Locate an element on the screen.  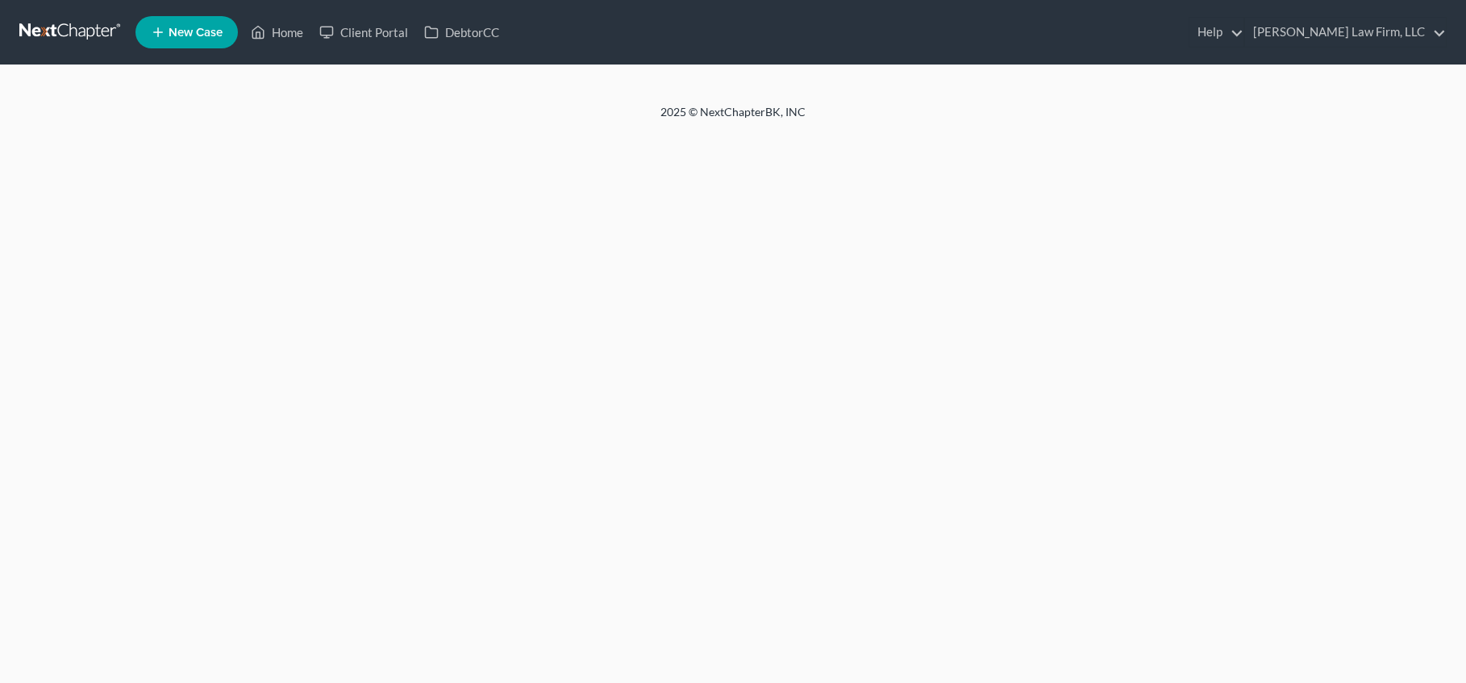
a: Client Portal is located at coordinates (364, 32).